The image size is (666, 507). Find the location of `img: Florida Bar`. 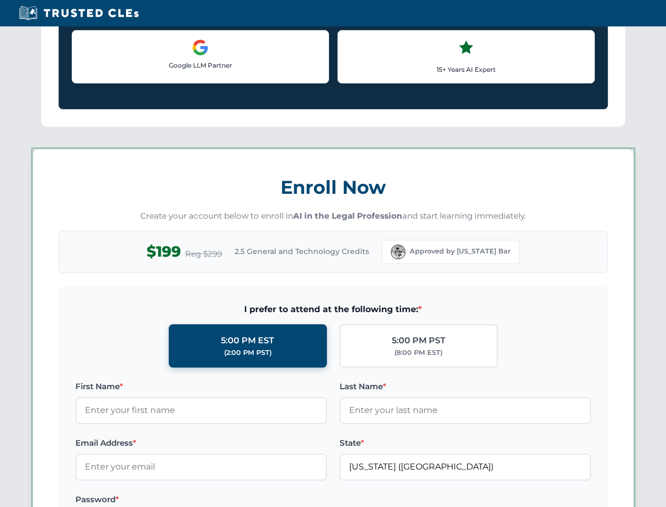

img: Florida Bar is located at coordinates (398, 252).